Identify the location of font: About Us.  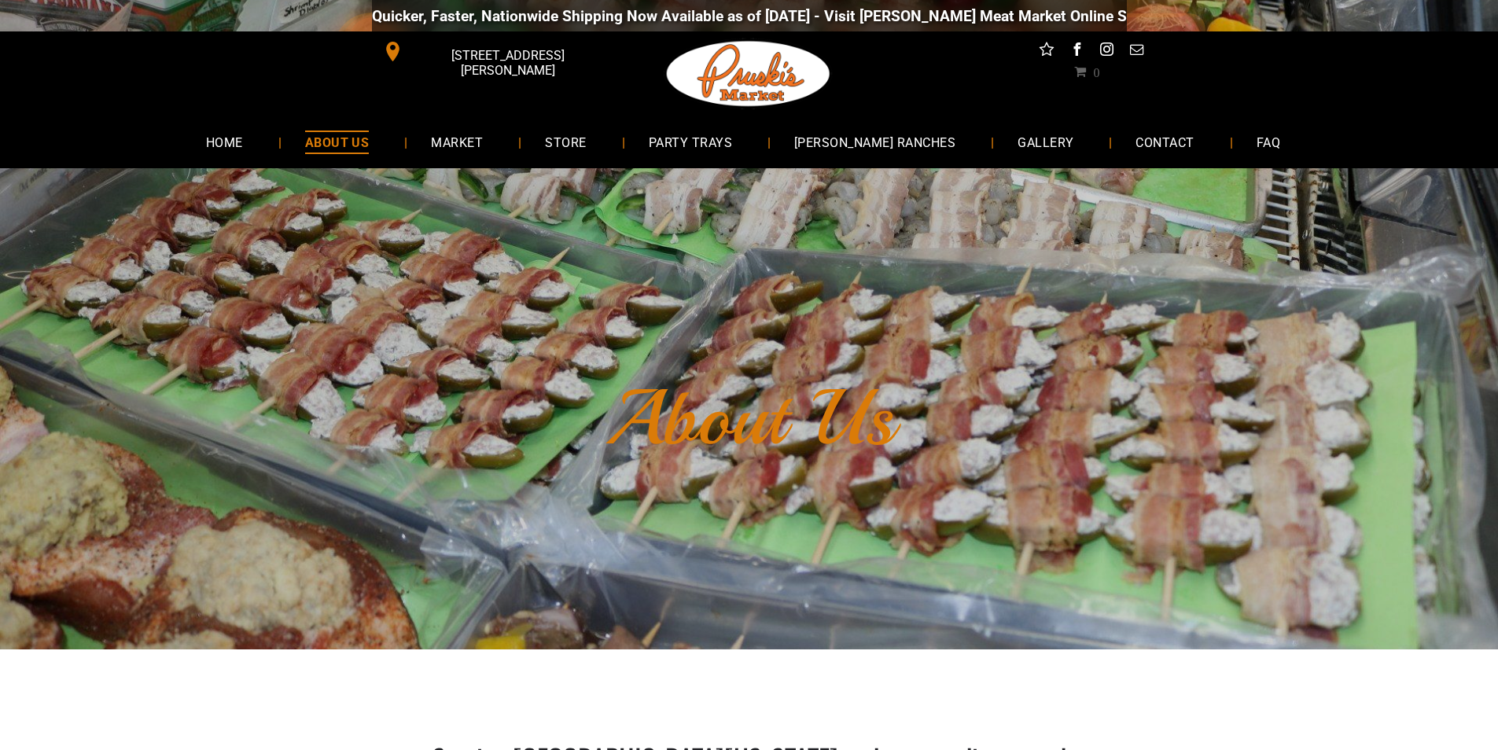
(749, 418).